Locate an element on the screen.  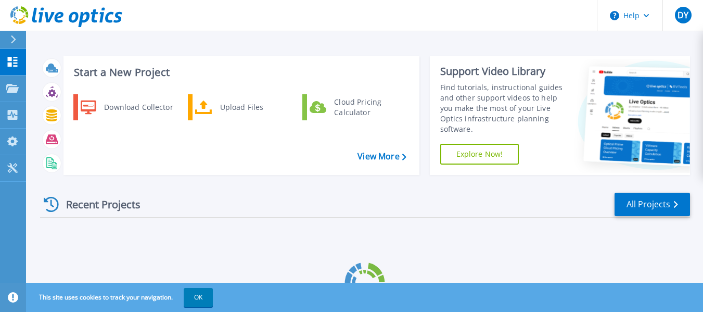
a: Explore Now! is located at coordinates (479, 154).